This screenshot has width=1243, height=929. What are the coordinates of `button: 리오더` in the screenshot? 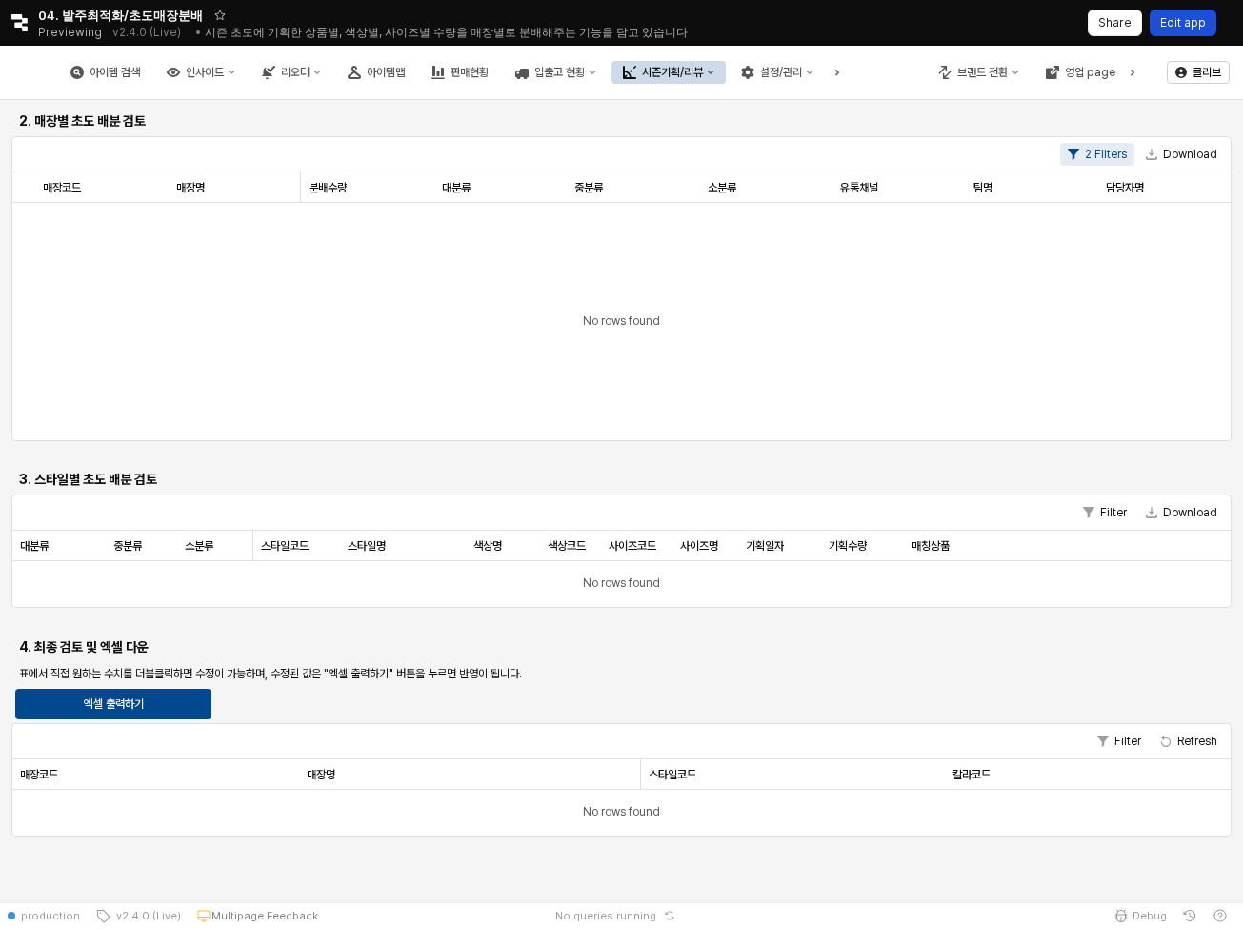 It's located at (291, 72).